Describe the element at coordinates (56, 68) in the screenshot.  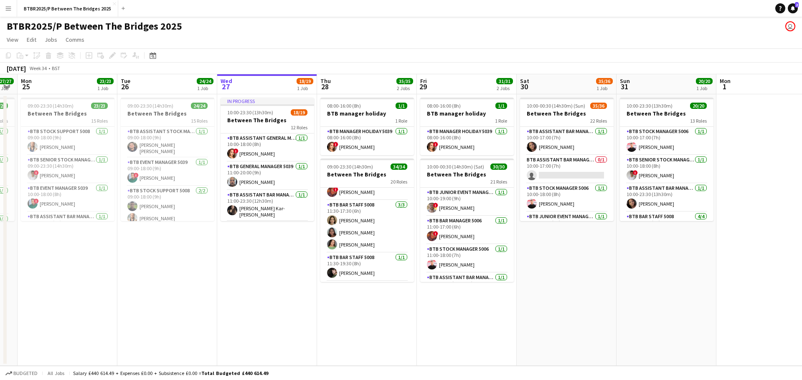
I see `div: BST` at that location.